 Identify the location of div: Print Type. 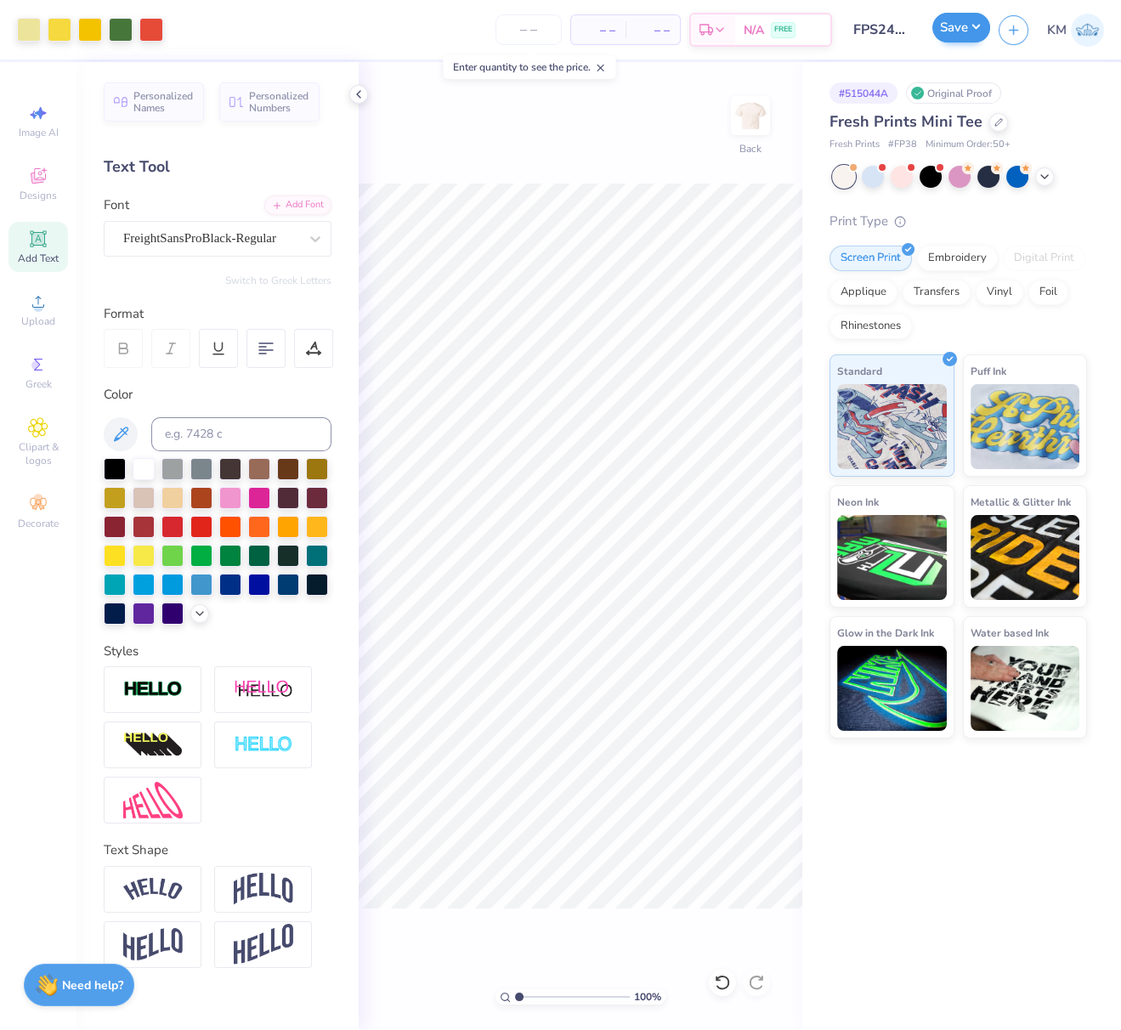
(957, 221).